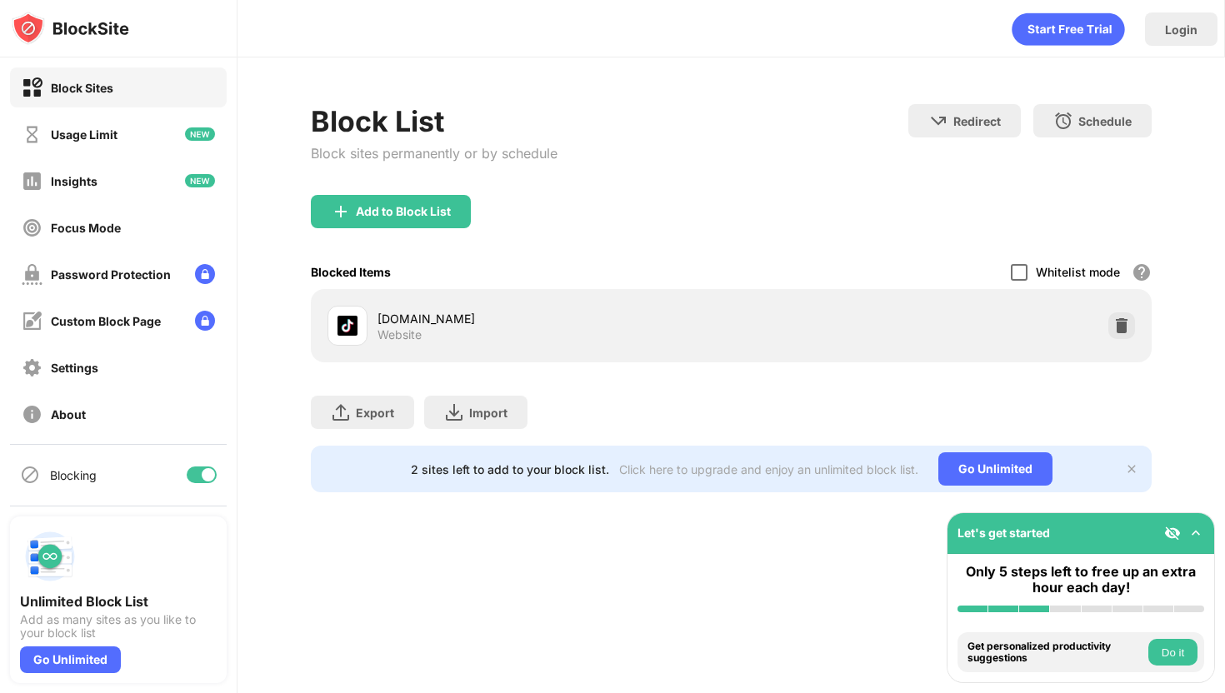 This screenshot has width=1225, height=693. I want to click on div: Add to Block List, so click(403, 212).